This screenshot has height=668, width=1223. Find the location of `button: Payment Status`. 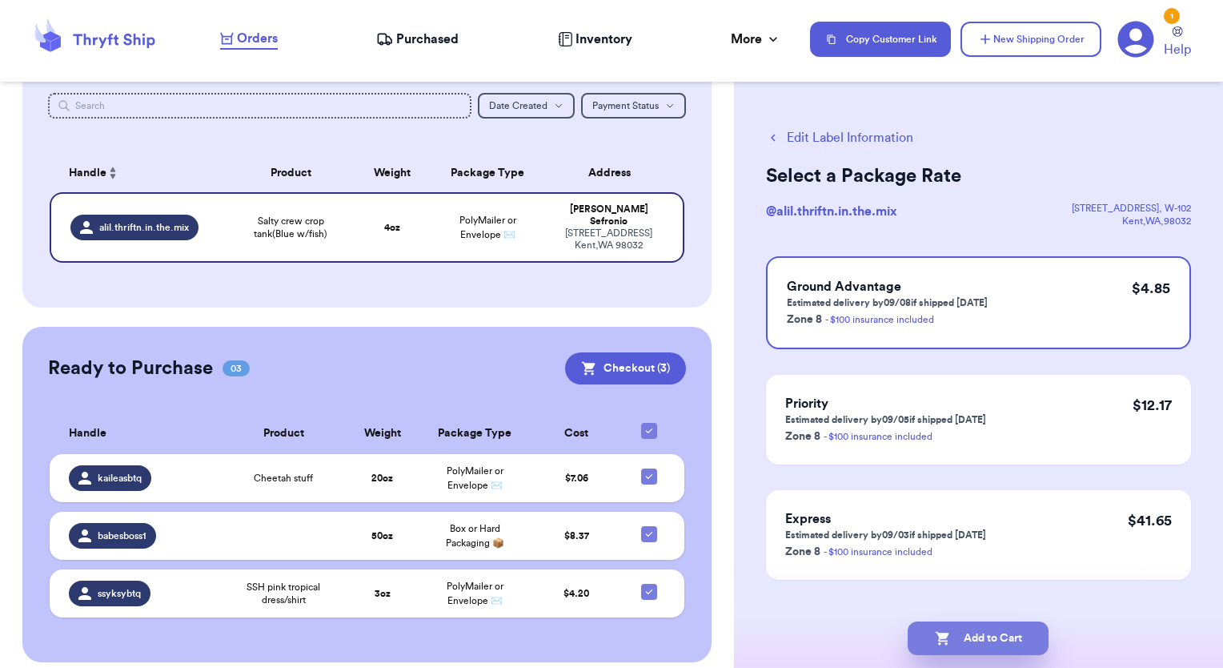

button: Payment Status is located at coordinates (633, 106).